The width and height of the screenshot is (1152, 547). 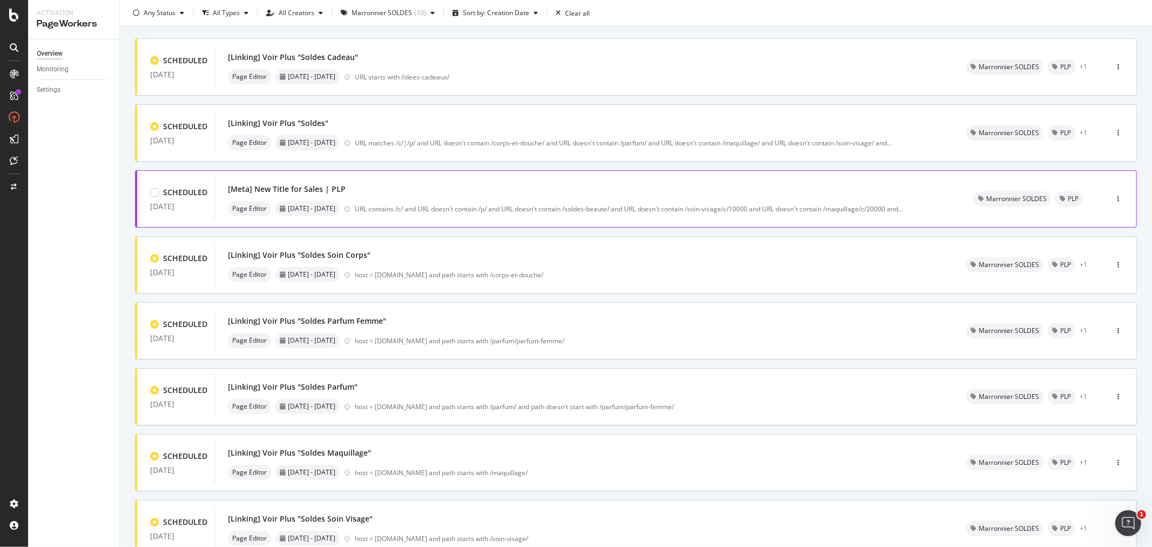 I want to click on a: Monitoring, so click(x=74, y=69).